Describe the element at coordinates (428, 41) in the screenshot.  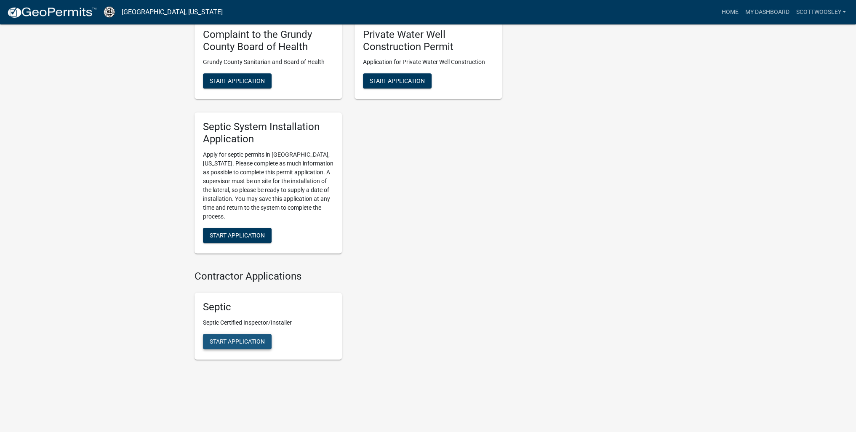
I see `h5: Private Water Well Construction Permit` at that location.